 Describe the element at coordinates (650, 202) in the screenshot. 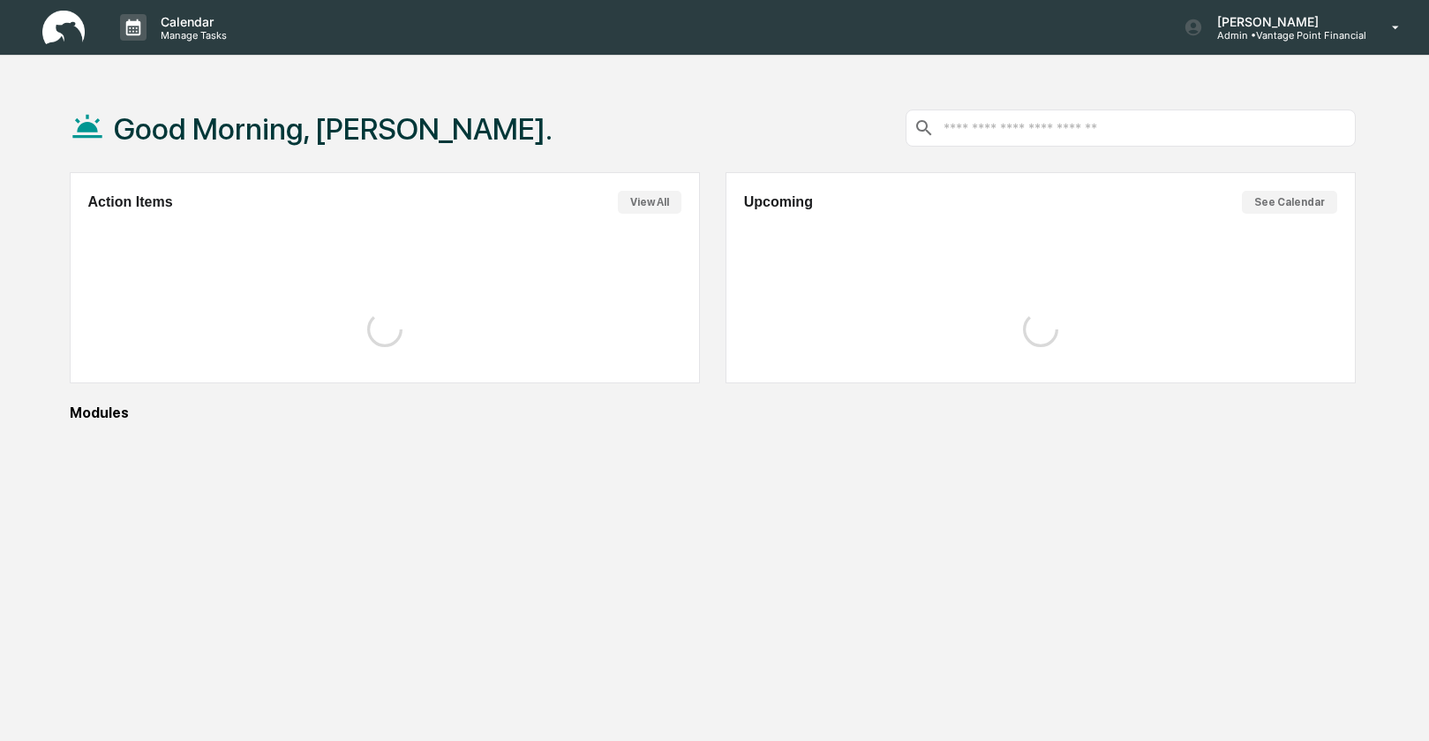

I see `button: View All` at that location.